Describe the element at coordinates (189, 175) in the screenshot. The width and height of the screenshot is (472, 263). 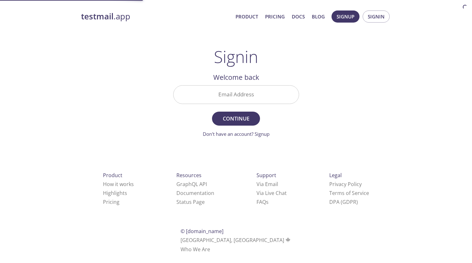
I see `span: Resources` at that location.